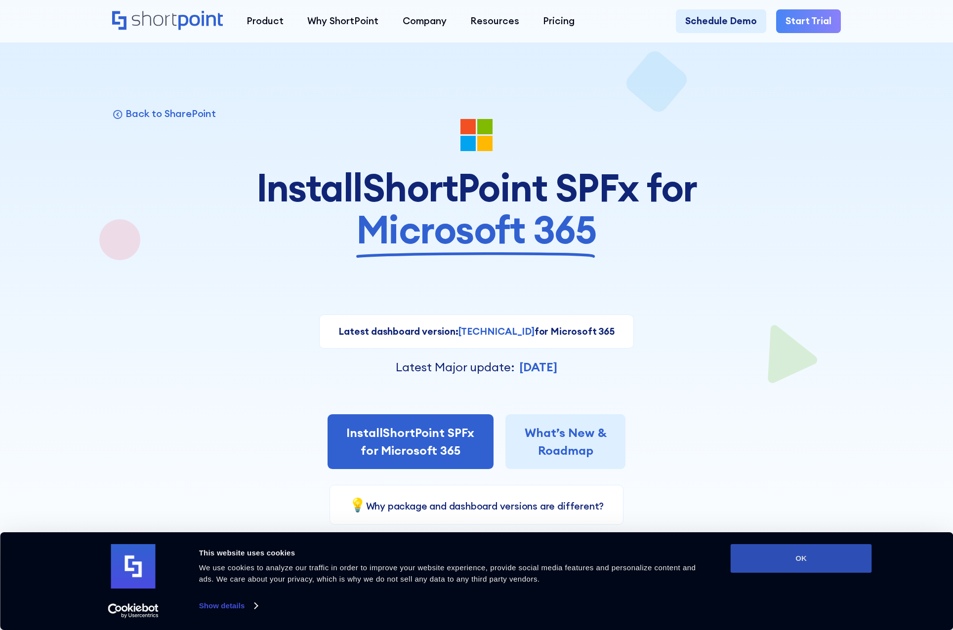  I want to click on h1: ShortPoint SPFx for, so click(476, 209).